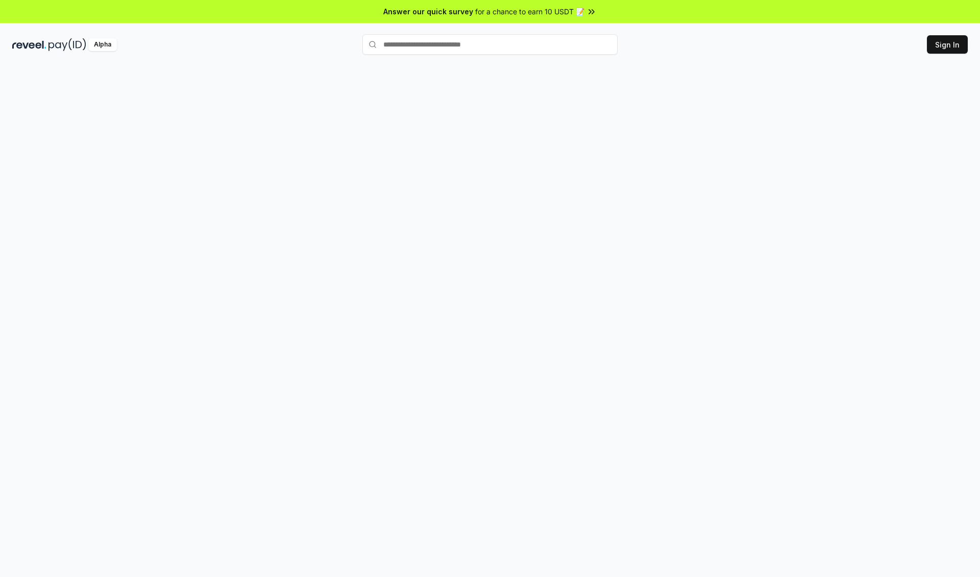 This screenshot has width=980, height=577. What do you see at coordinates (948, 44) in the screenshot?
I see `button: Sign In` at bounding box center [948, 44].